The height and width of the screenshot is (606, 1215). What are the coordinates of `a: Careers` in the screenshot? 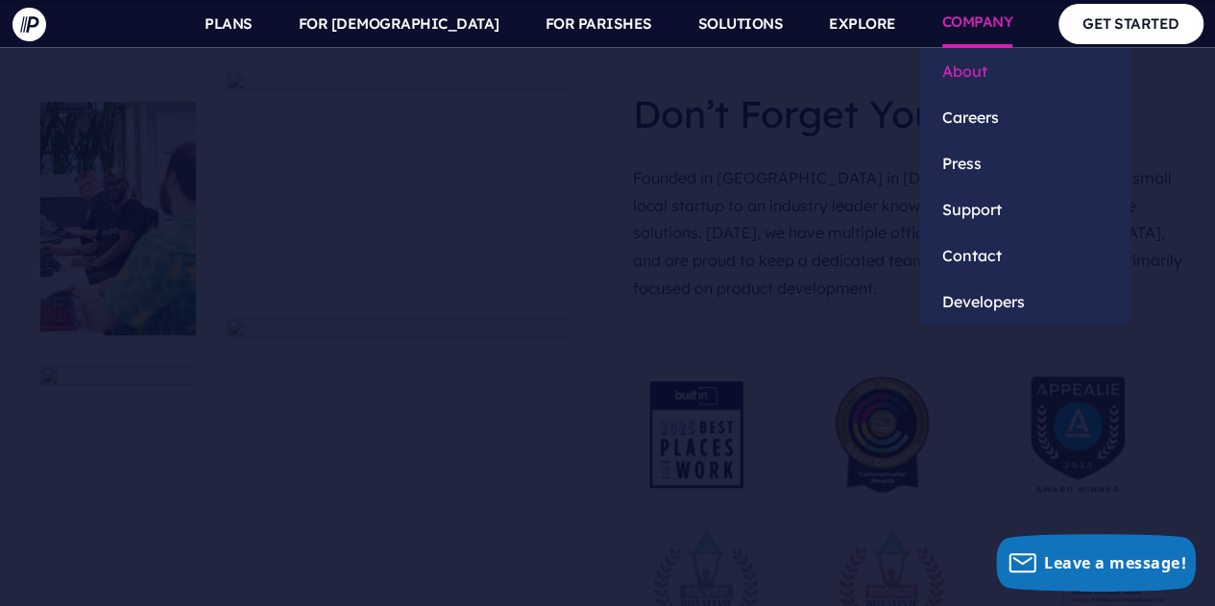 It's located at (1025, 117).